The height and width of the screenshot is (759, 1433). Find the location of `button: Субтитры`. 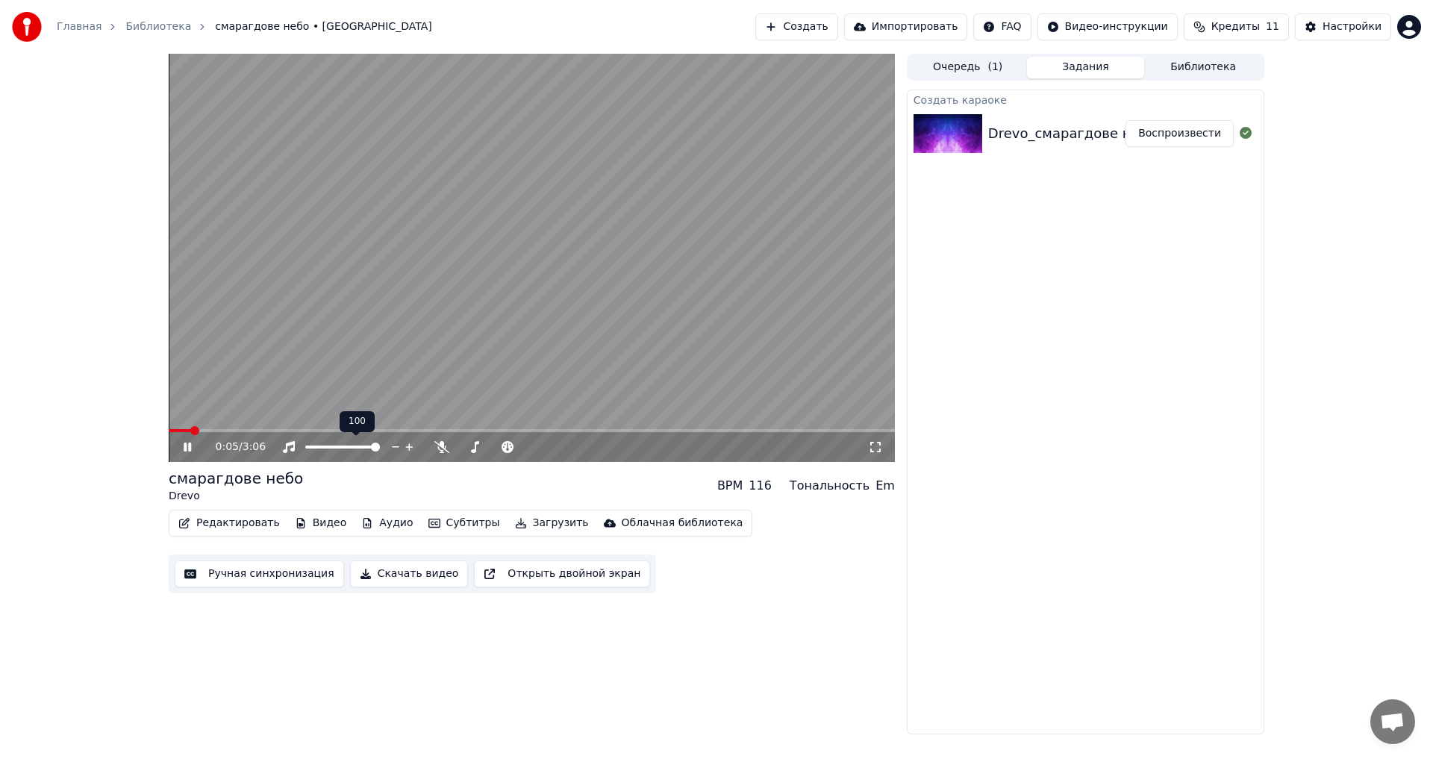

button: Субтитры is located at coordinates (464, 523).